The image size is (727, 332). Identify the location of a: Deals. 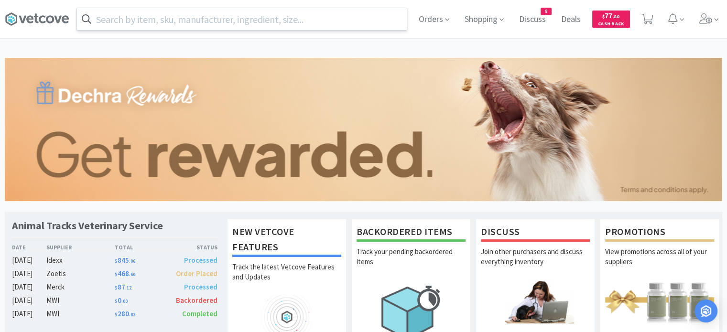
(571, 20).